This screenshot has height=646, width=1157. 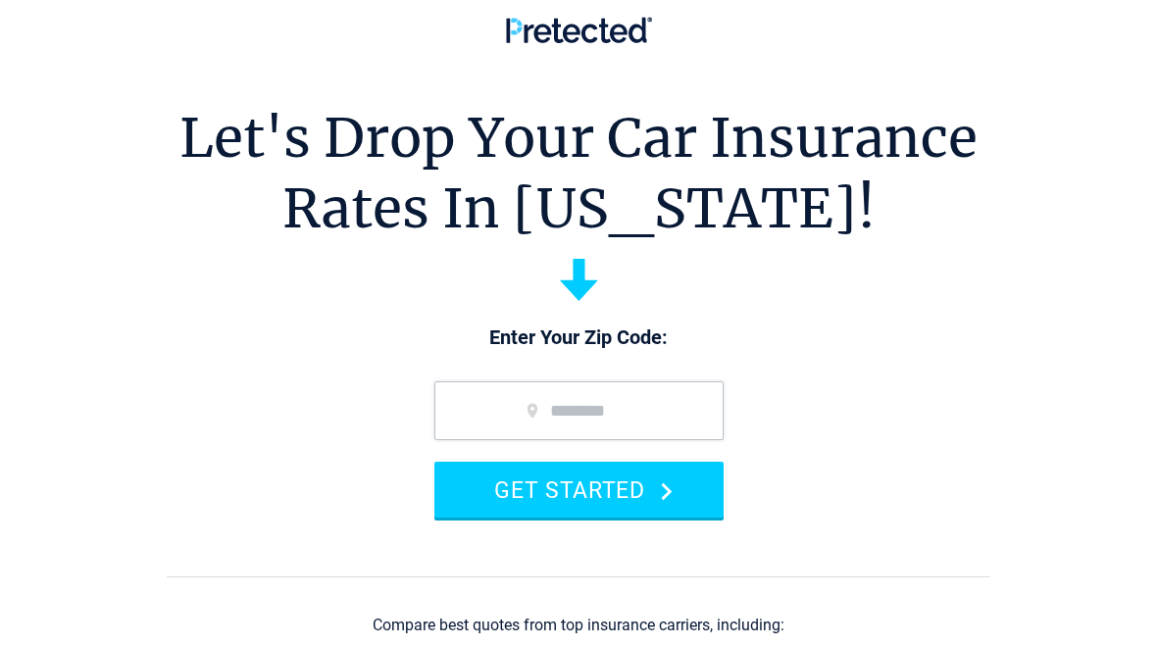 I want to click on img: Pretected Logo, so click(x=579, y=29).